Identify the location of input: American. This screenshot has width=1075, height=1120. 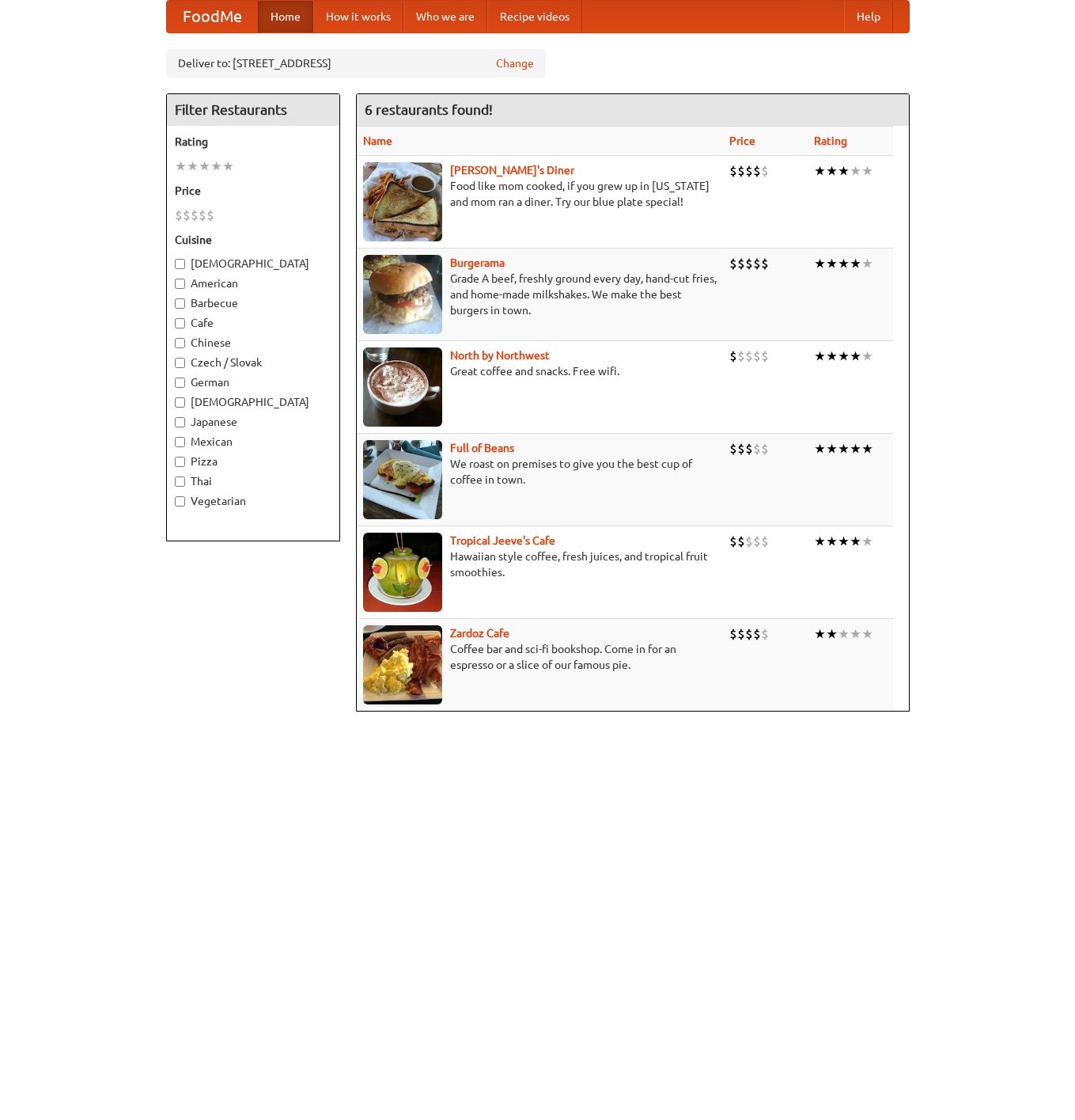
(180, 283).